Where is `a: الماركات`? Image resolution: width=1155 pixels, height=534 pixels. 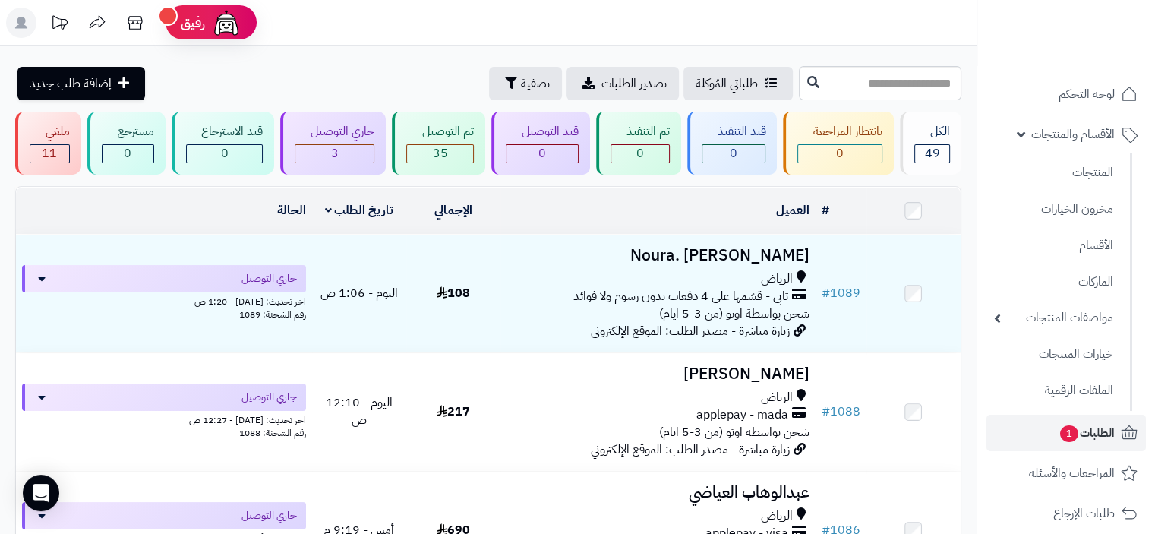
a: الماركات is located at coordinates (1053, 282).